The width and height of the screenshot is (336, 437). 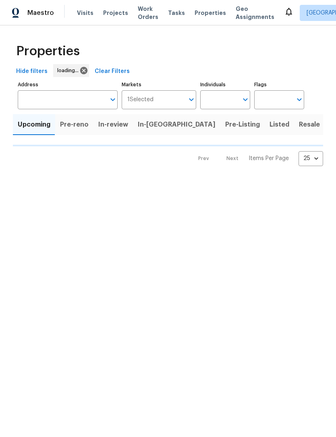 What do you see at coordinates (279, 125) in the screenshot?
I see `span: Listed` at bounding box center [279, 125].